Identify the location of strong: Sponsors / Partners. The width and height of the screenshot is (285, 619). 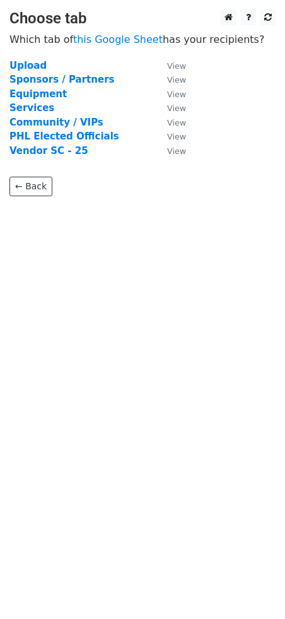
(62, 80).